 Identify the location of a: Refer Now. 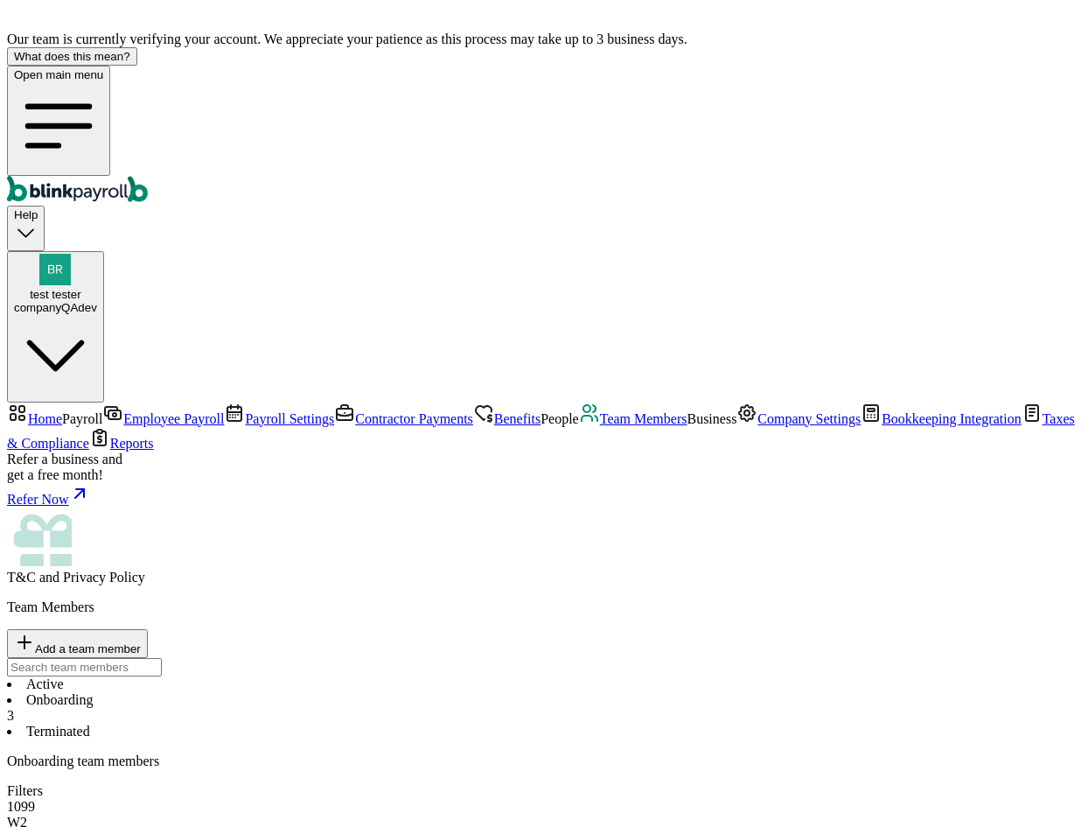
(544, 495).